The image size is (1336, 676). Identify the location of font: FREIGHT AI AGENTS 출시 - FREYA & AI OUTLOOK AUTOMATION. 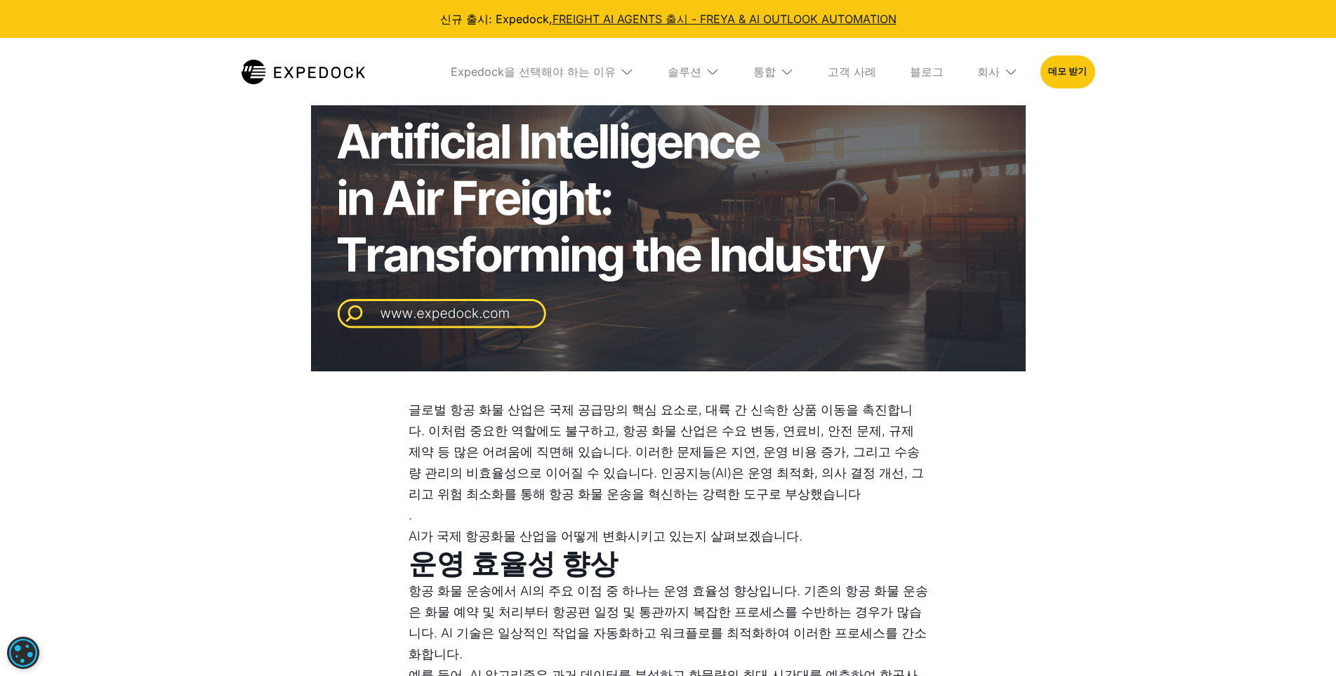
(725, 19).